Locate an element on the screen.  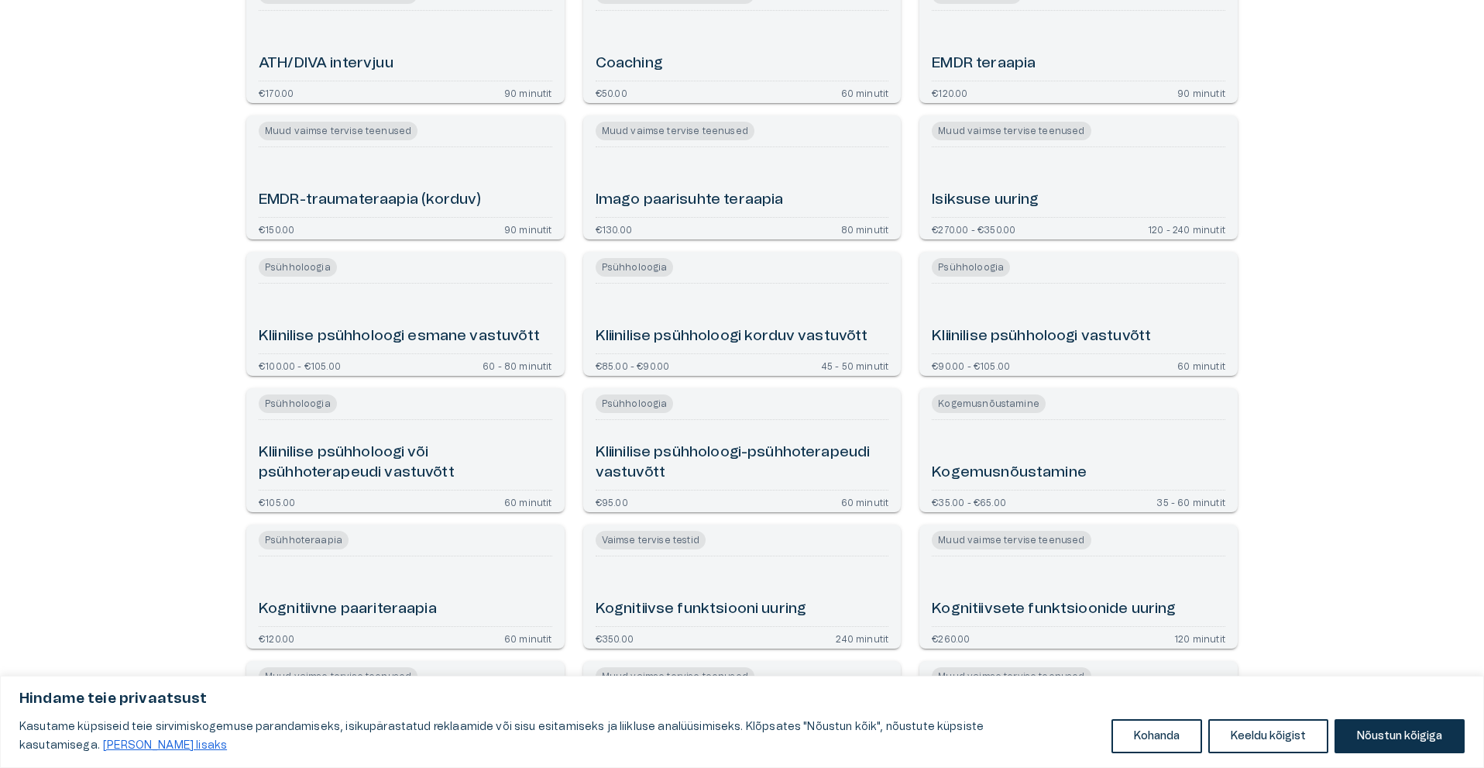
p: €85.00 - €90.00 is located at coordinates (633, 365).